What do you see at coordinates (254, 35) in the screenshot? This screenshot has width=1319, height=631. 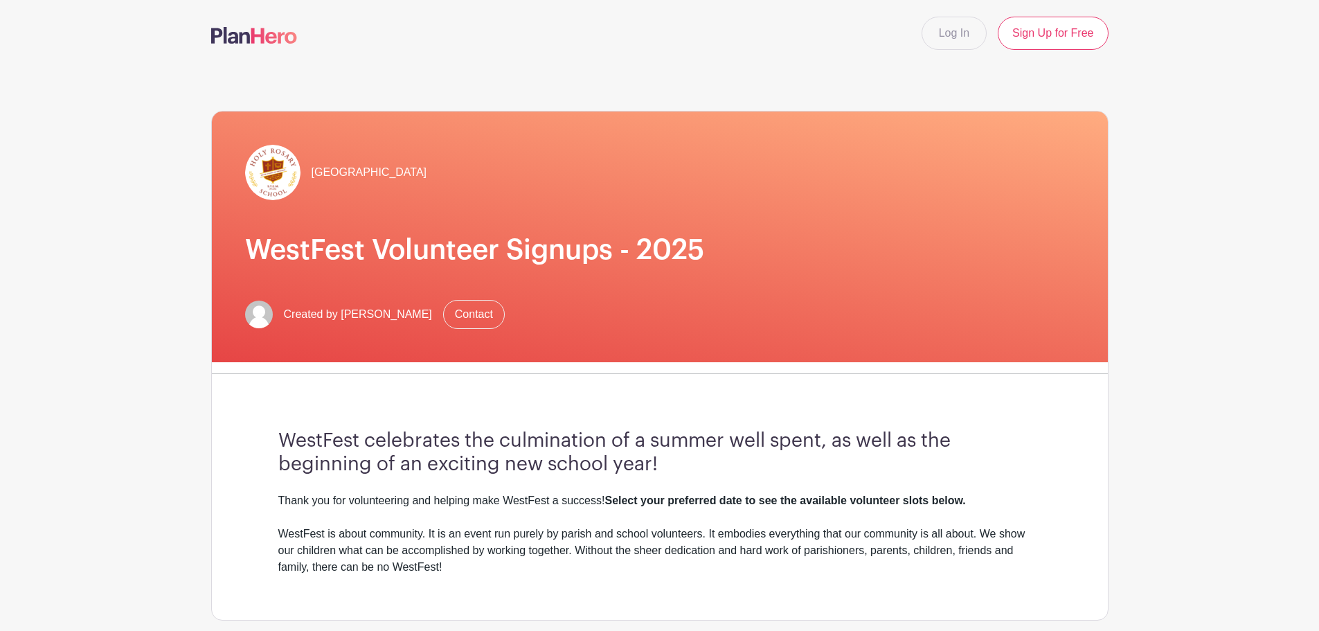 I see `img: logo-507f7623f17ff9eddc593b1ce0a138ce2505c220e1c5a4e2b4648c50719b7d32.svg` at bounding box center [254, 35].